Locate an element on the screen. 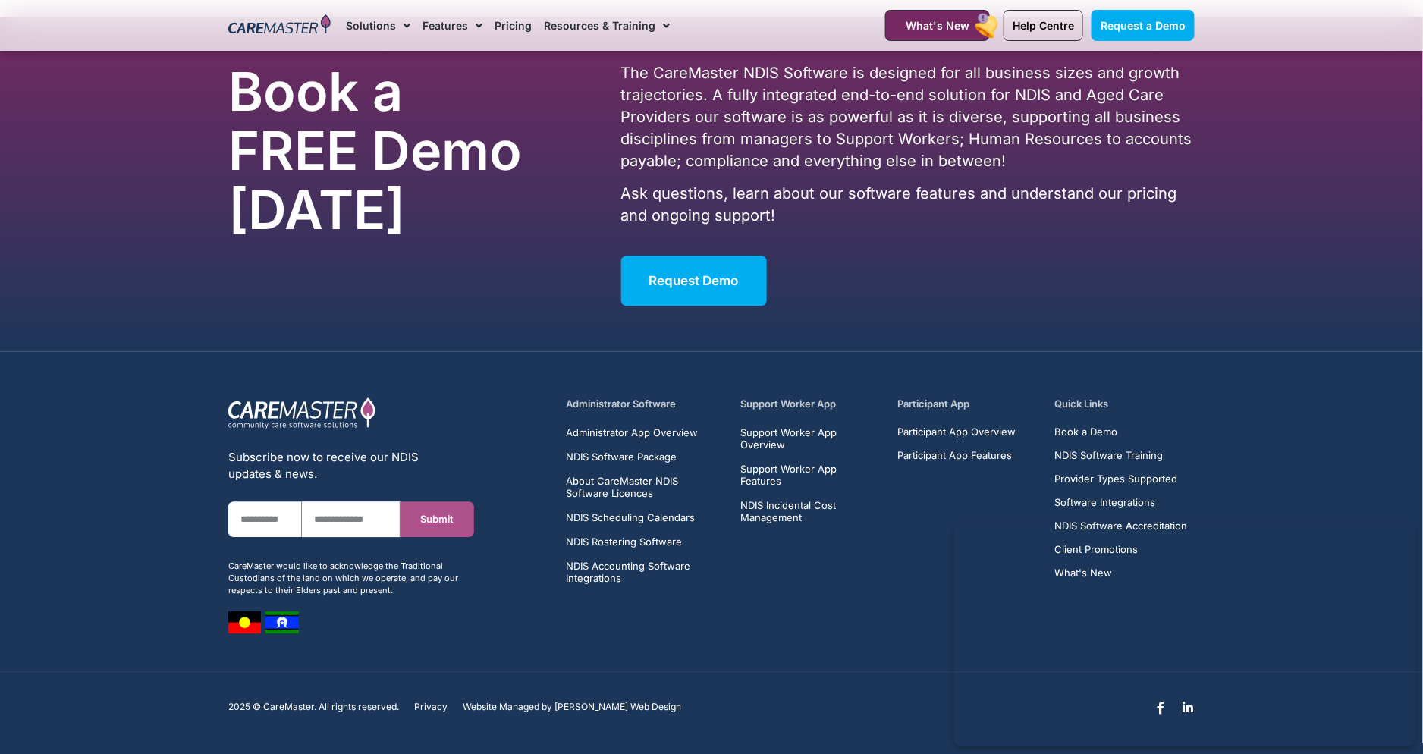 This screenshot has height=754, width=1423. span: NDIS Accounting Software Integrations is located at coordinates (644, 572).